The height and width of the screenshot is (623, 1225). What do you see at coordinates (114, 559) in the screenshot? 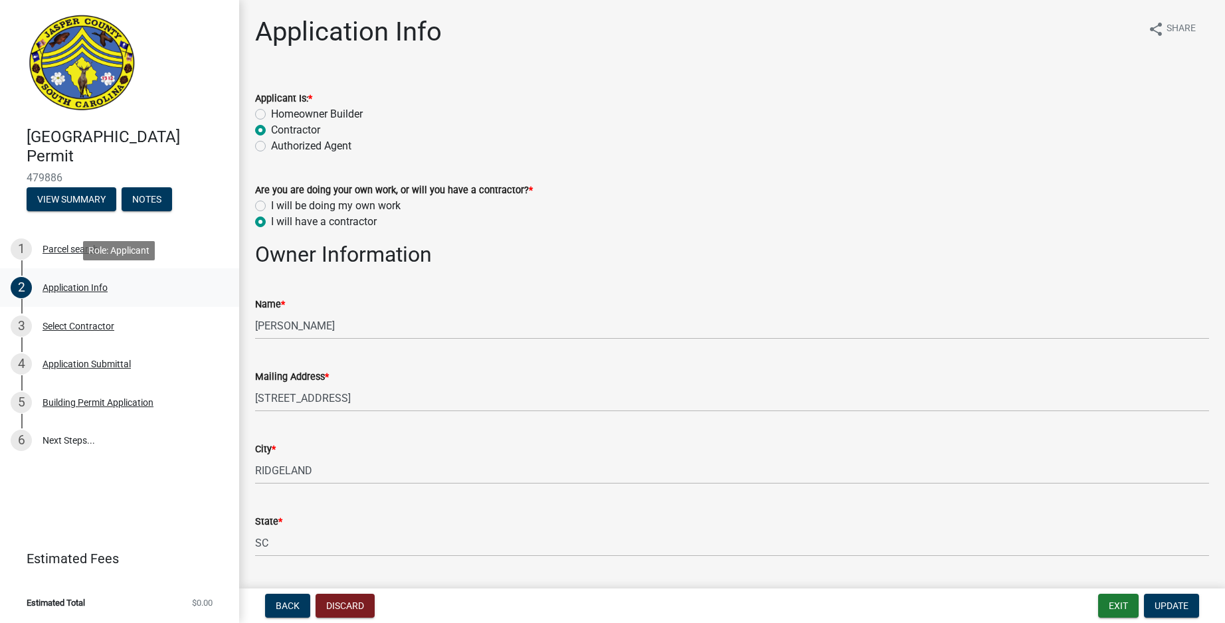
I see `a: Estimated Fees` at bounding box center [114, 559].